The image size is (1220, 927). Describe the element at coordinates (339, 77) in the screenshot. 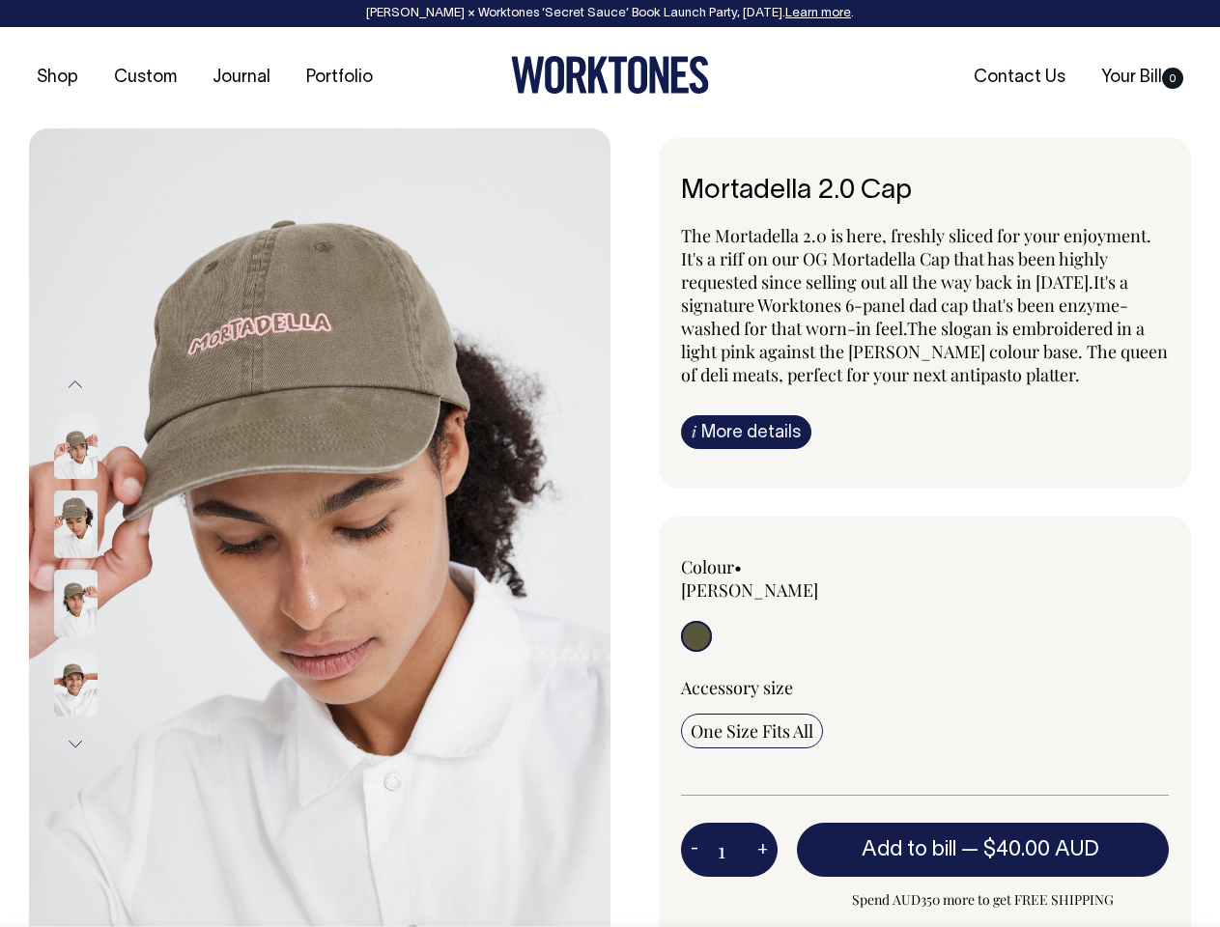

I see `a: Portfolio` at that location.